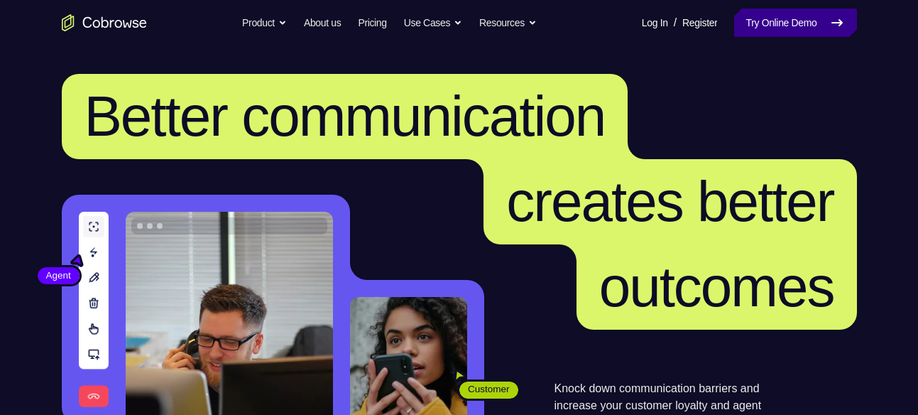 This screenshot has width=918, height=415. I want to click on a: Pricing, so click(372, 23).